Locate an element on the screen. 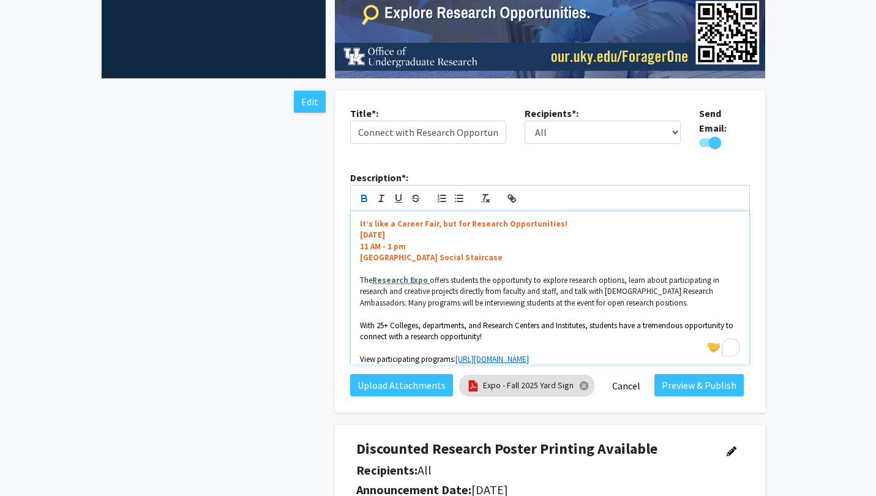 This screenshot has height=496, width=876. b: Send Email: is located at coordinates (713, 121).